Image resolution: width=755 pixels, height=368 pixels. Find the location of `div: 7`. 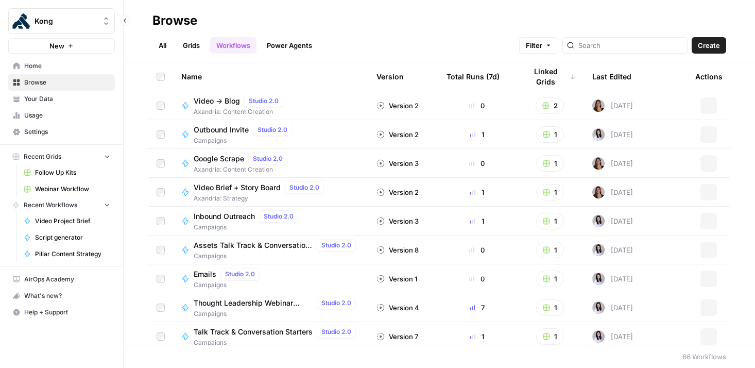

div: 7 is located at coordinates (477, 307).